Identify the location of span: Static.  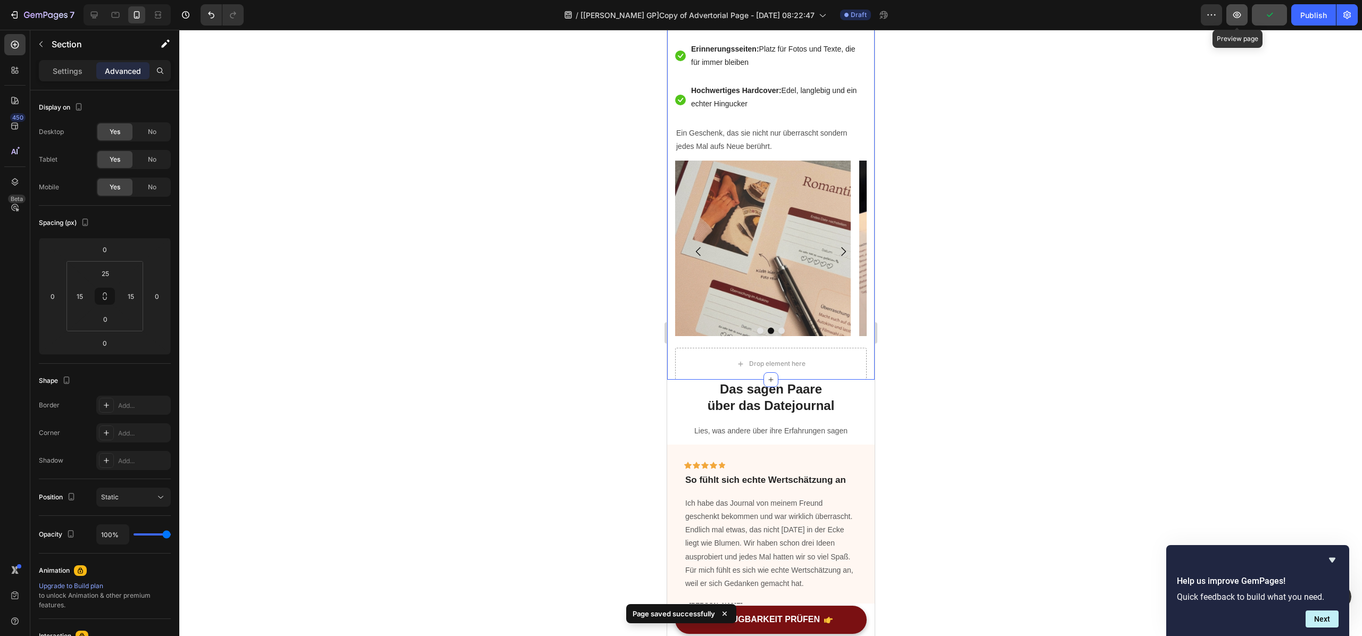
(110, 497).